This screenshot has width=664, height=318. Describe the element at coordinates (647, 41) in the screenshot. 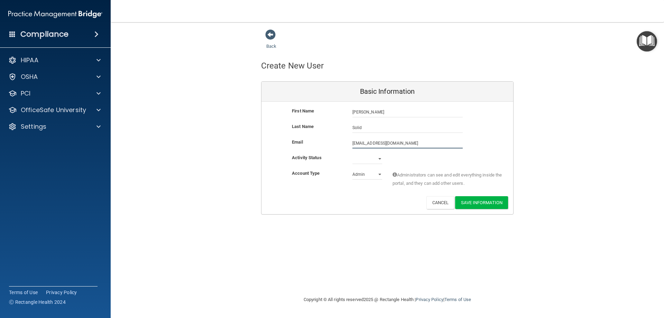

I see `button: Open Resource Center` at that location.